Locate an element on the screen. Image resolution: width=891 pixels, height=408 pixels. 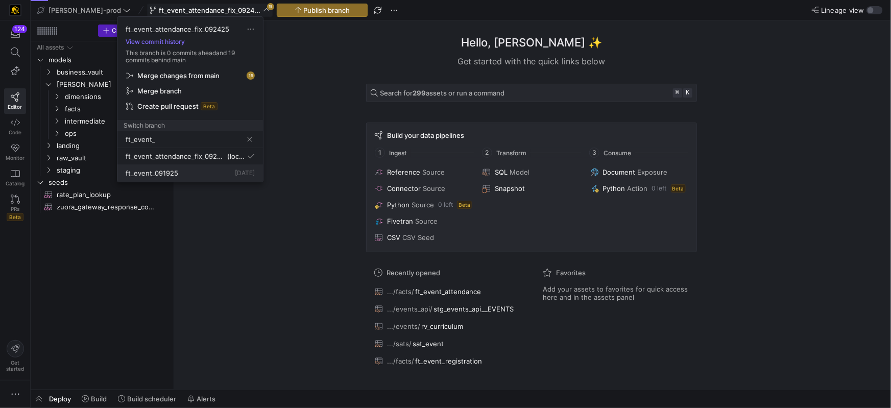
button: Merge branch is located at coordinates (190, 91).